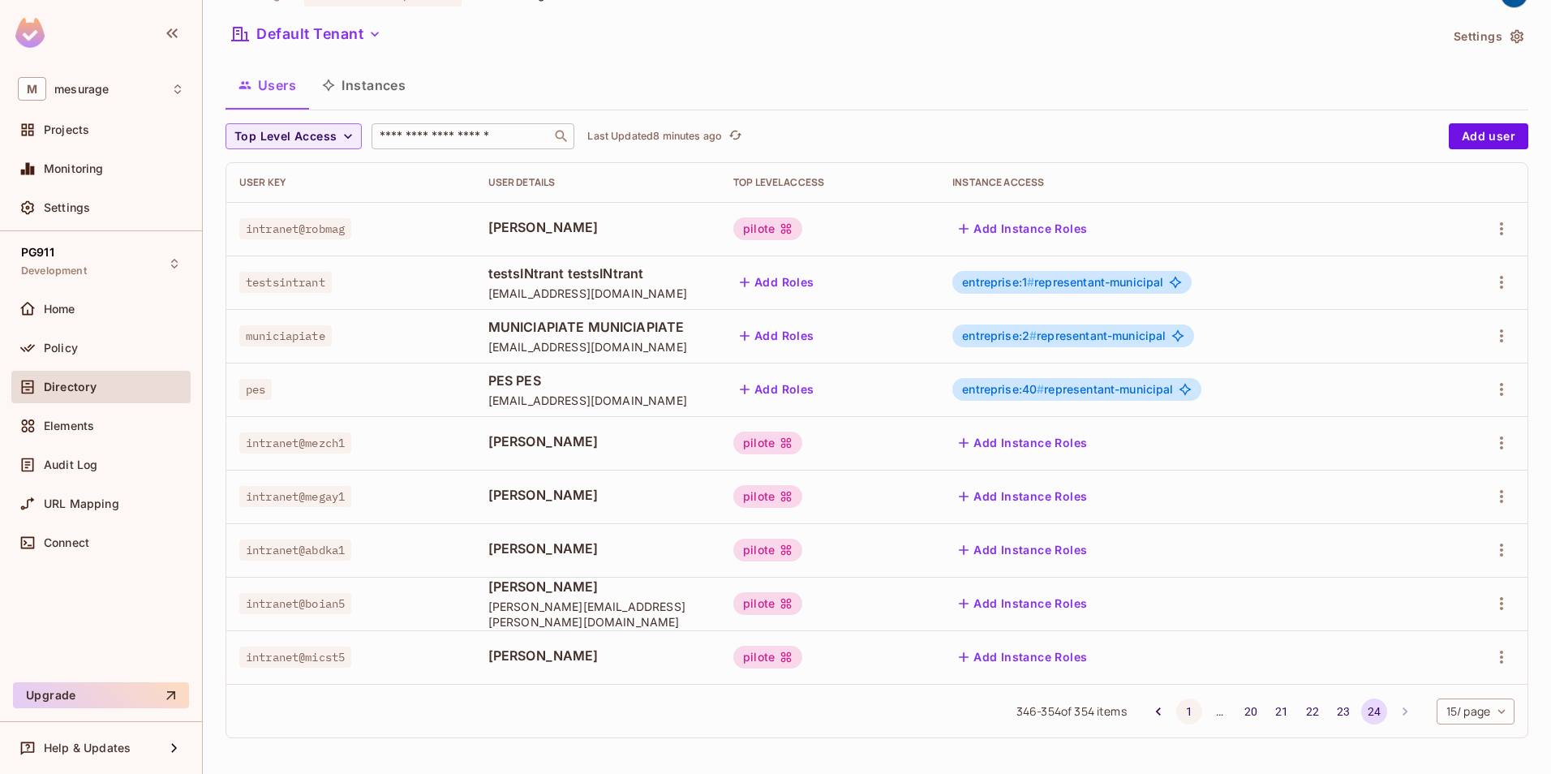  What do you see at coordinates (598, 273) in the screenshot?
I see `span: testsINtrant testsINtrant` at bounding box center [598, 273].